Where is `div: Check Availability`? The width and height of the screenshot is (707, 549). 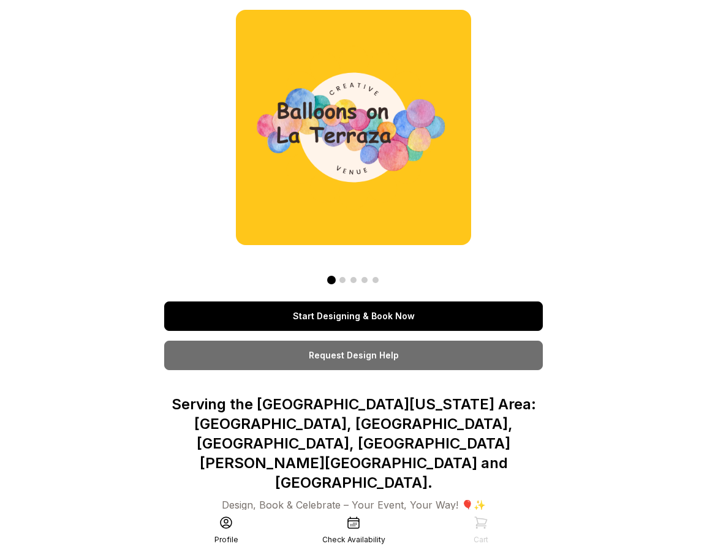
div: Check Availability is located at coordinates (354, 540).